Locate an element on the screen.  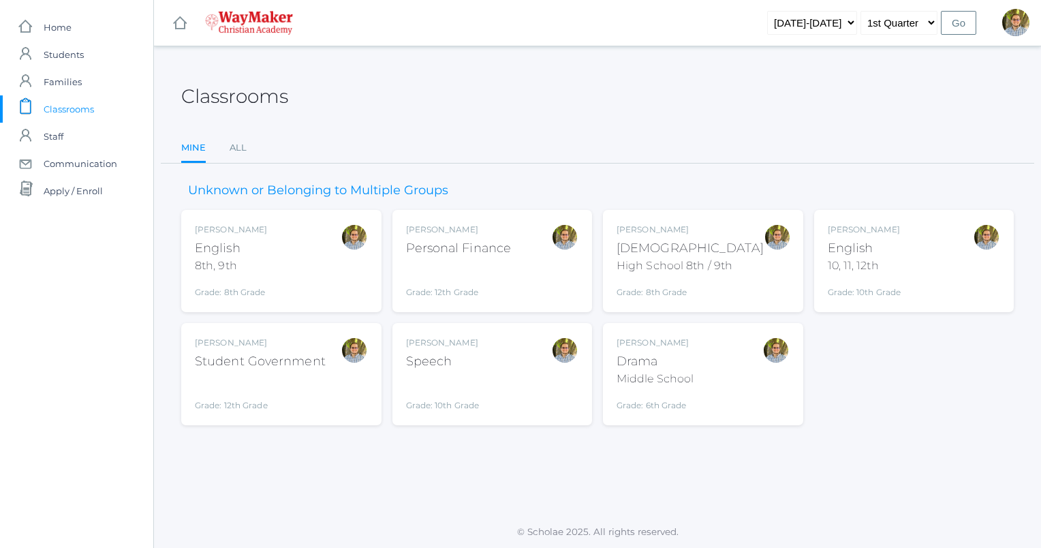
span: Students is located at coordinates (63, 55).